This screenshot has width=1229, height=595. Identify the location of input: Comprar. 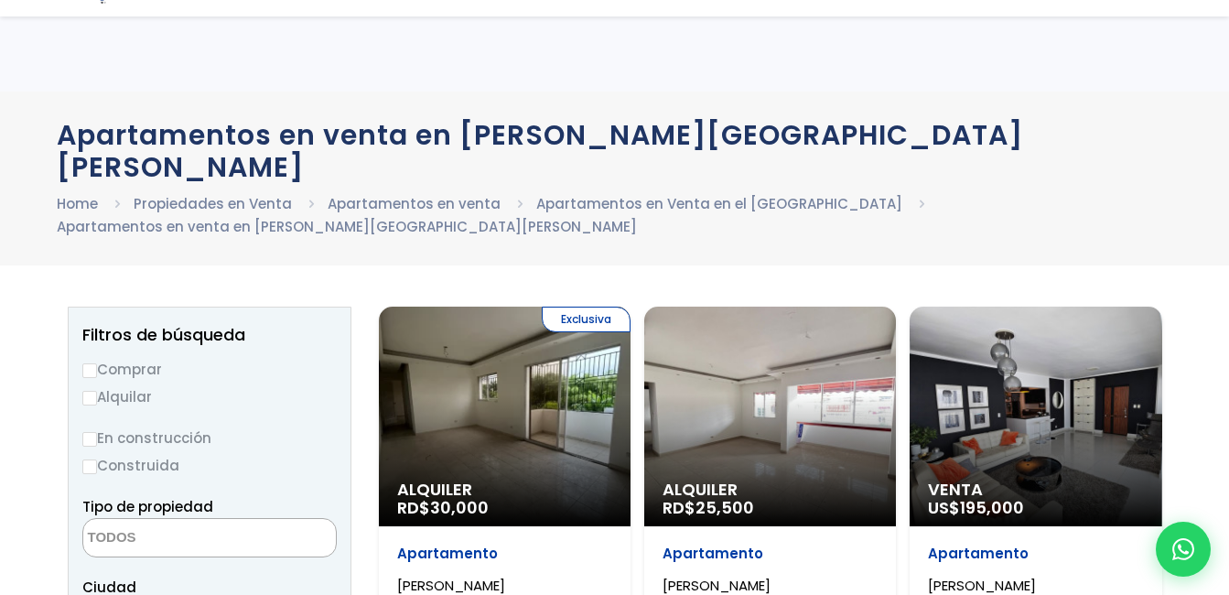
(90, 371).